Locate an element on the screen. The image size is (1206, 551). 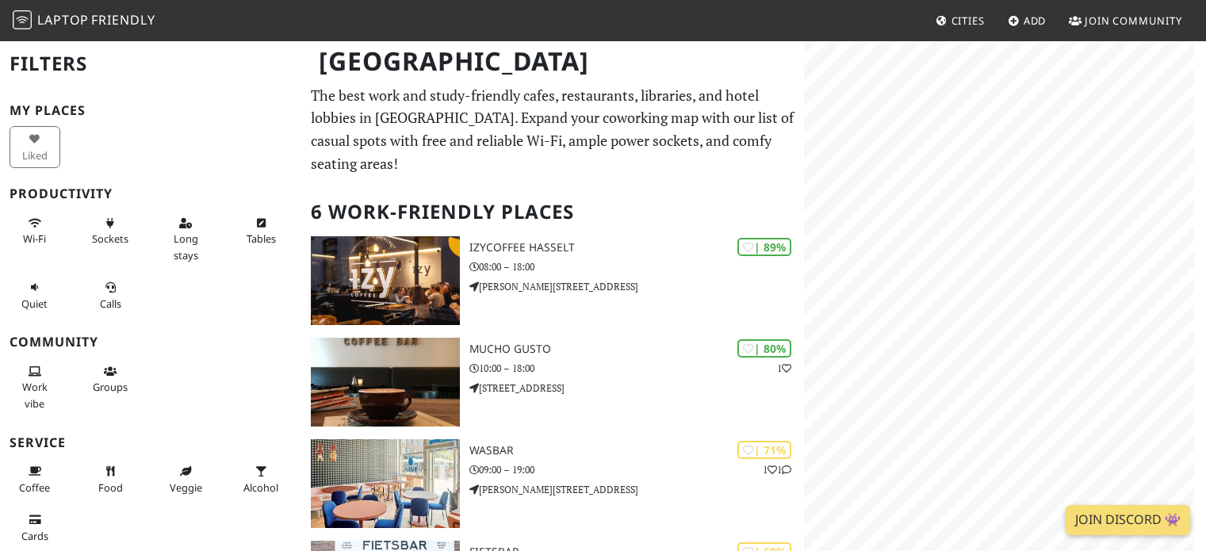
button: Tables is located at coordinates (261, 231).